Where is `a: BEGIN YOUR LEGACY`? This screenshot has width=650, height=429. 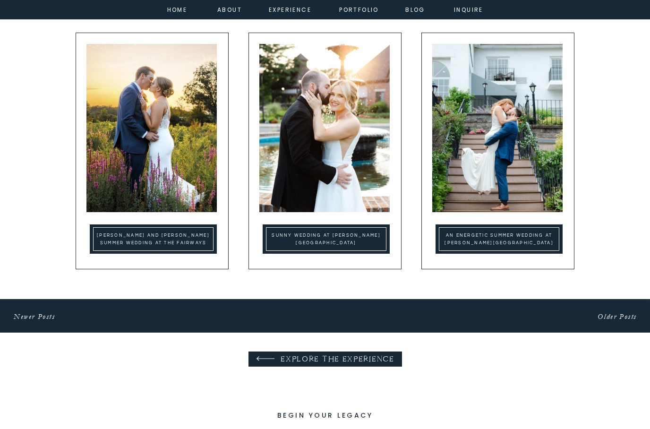
a: BEGIN YOUR LEGACY is located at coordinates (325, 413).